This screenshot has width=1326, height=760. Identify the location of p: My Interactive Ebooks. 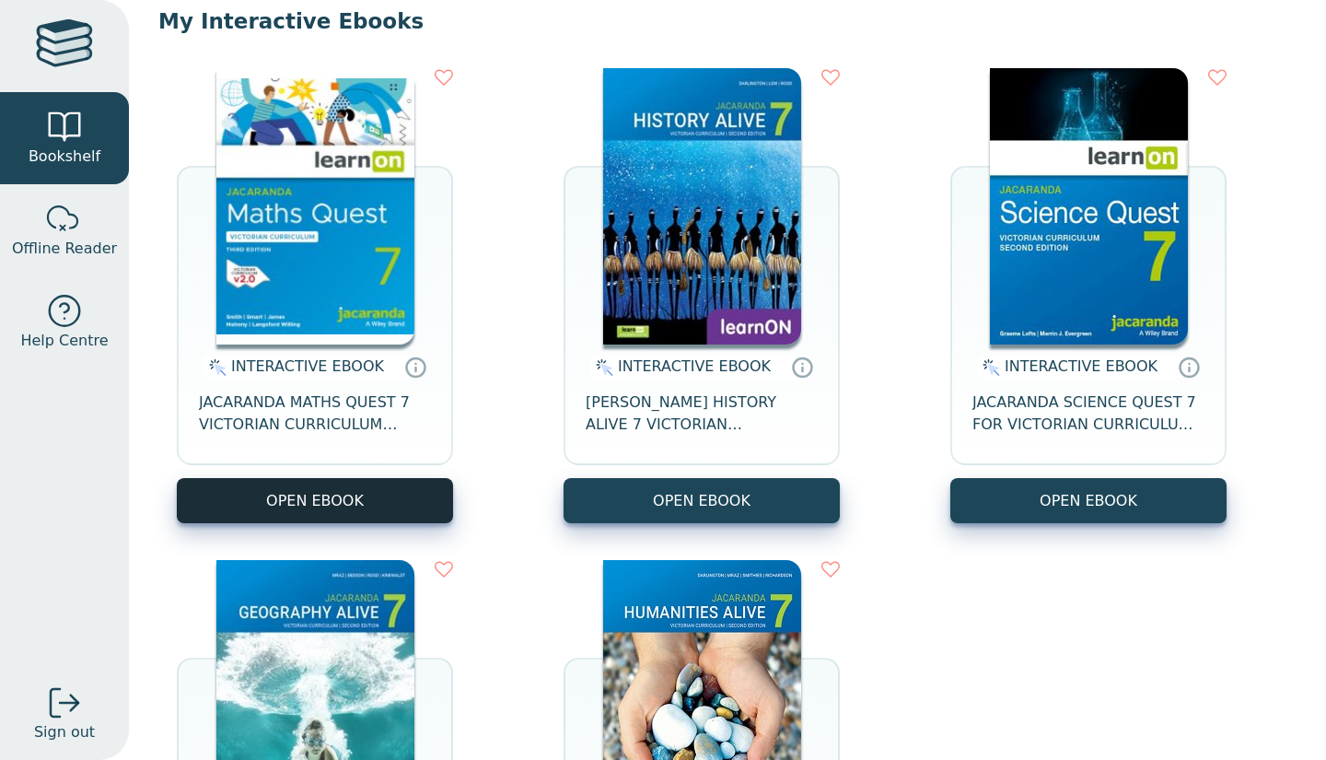
(728, 21).